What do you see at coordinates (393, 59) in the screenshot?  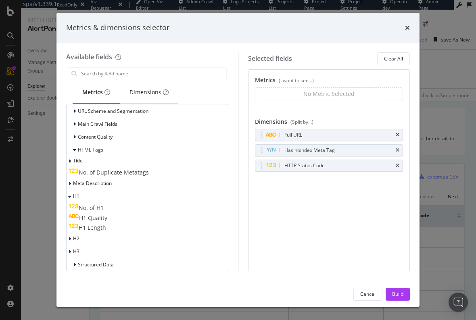 I see `div: Clear All` at bounding box center [393, 59].